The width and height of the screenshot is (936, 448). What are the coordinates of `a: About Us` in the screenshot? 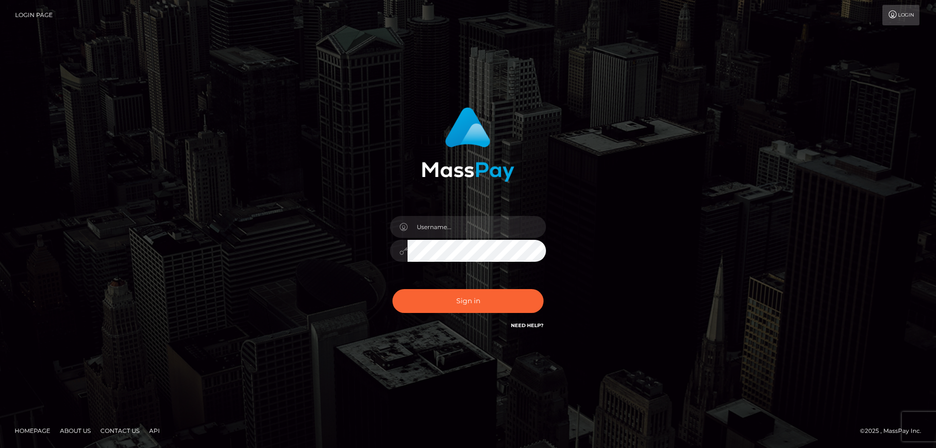 It's located at (75, 430).